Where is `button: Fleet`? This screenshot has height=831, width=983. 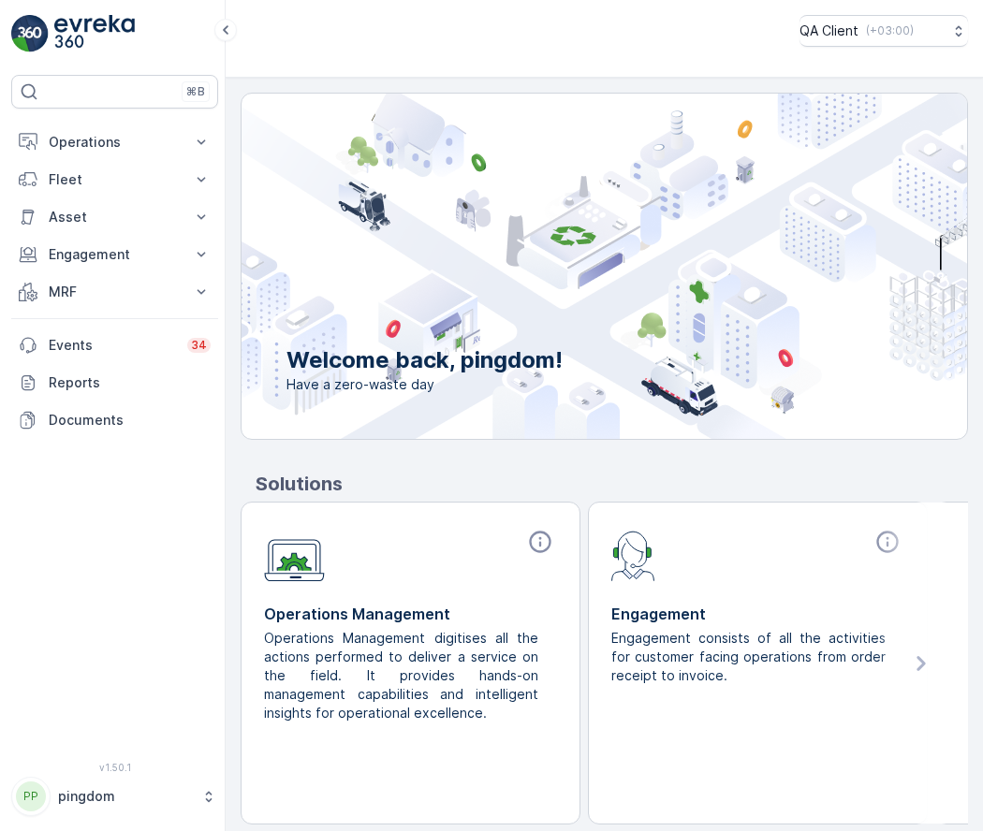 button: Fleet is located at coordinates (114, 180).